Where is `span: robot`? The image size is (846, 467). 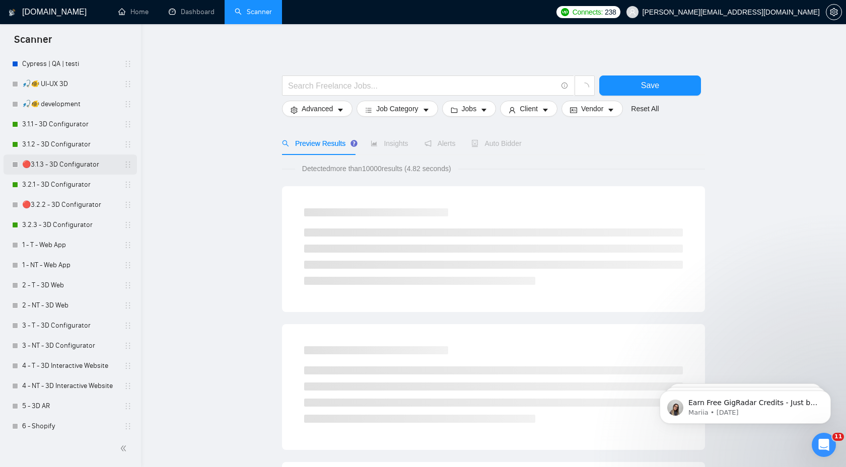
span: robot is located at coordinates (475, 143).